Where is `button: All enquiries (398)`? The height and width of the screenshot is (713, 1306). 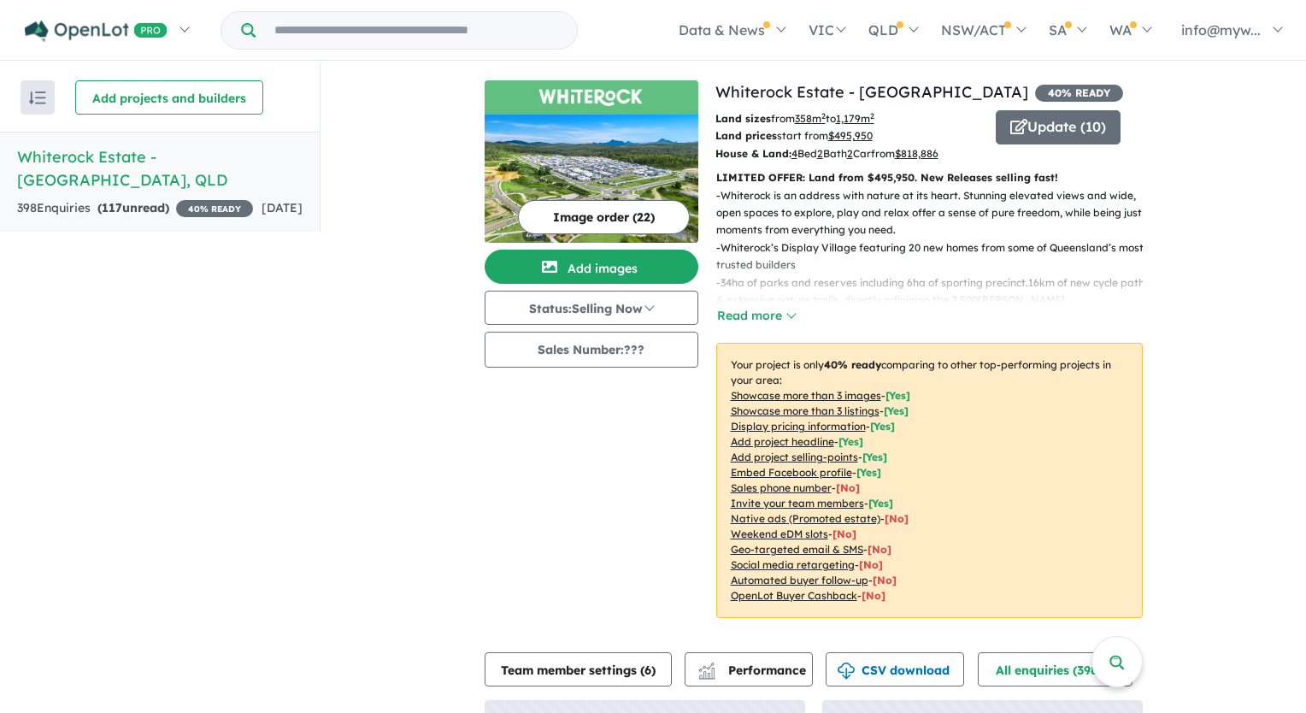 button: All enquiries (398) is located at coordinates (1055, 669).